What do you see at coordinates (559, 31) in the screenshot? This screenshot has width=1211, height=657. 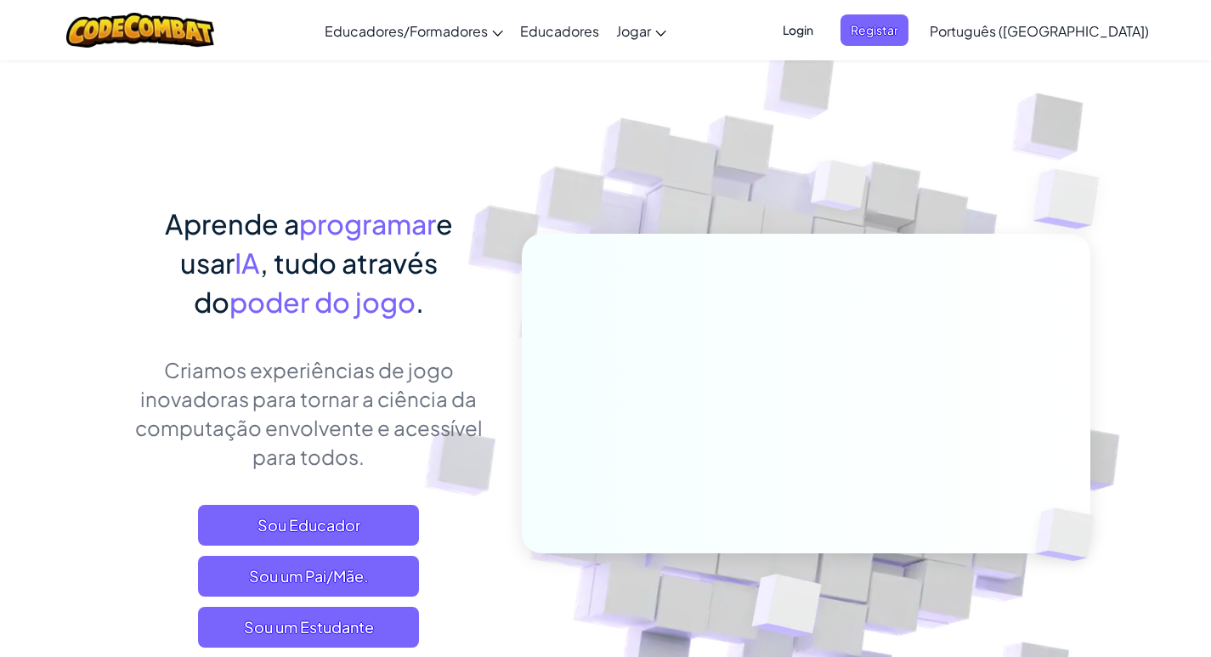 I see `a: Educadores` at bounding box center [559, 31].